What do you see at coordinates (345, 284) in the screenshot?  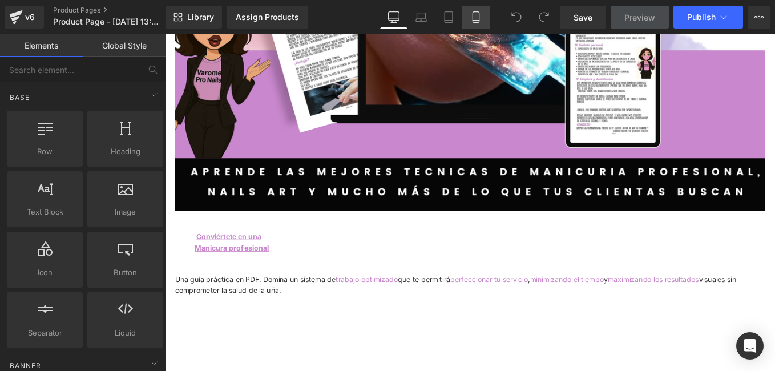 I see `div: Una guía práctica en PDF. Domina un sistema de que te permitirá , y visuales sin comprometer la s...` at bounding box center [345, 284].